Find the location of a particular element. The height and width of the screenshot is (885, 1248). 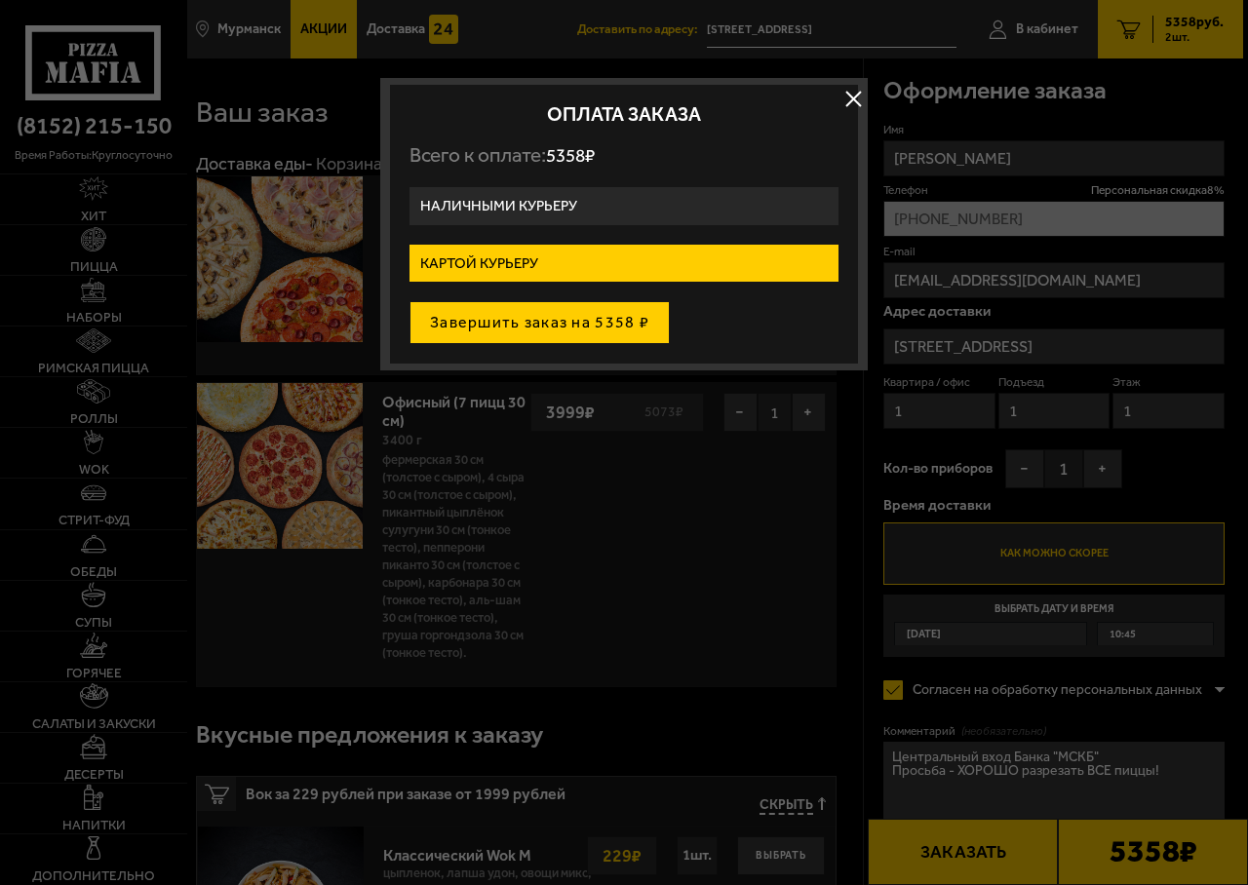

label: Картой курьеру is located at coordinates (624, 263).